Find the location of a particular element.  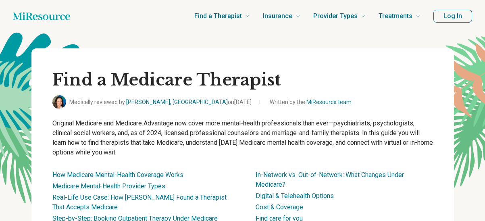

a: Home page is located at coordinates (42, 16).